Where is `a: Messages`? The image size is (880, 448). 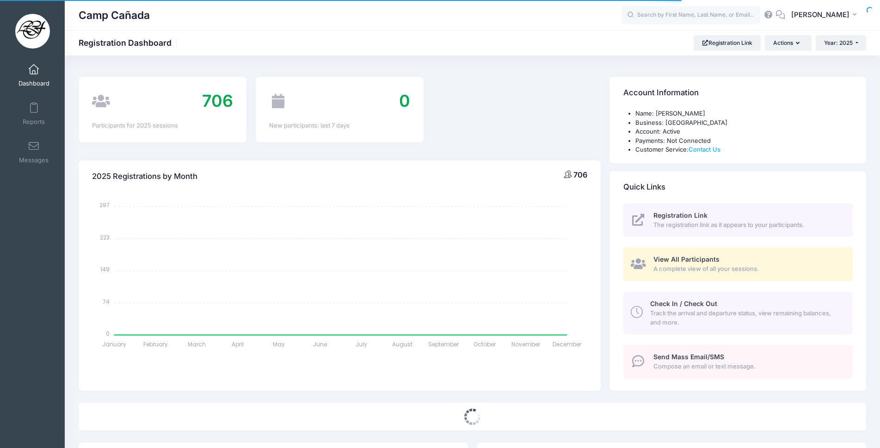 a: Messages is located at coordinates (34, 152).